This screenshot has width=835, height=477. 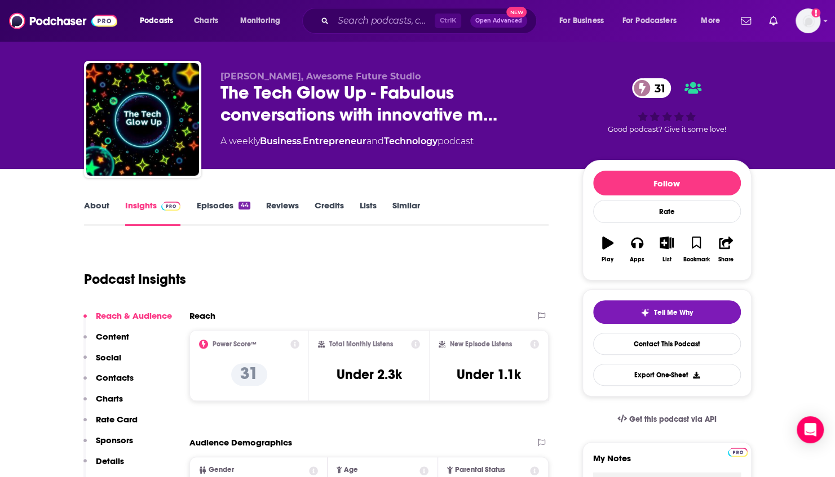 What do you see at coordinates (637, 260) in the screenshot?
I see `div: Apps` at bounding box center [637, 260].